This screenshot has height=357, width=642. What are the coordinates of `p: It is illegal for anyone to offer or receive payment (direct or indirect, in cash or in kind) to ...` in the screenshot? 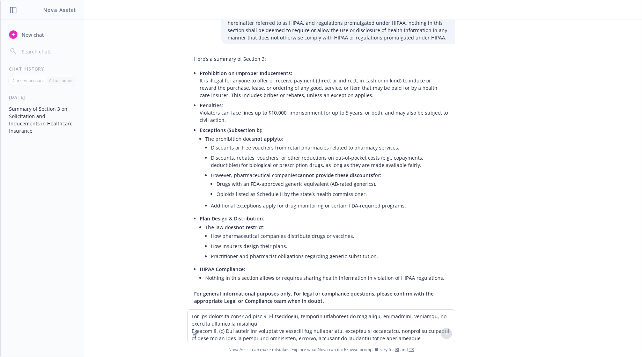 It's located at (324, 84).